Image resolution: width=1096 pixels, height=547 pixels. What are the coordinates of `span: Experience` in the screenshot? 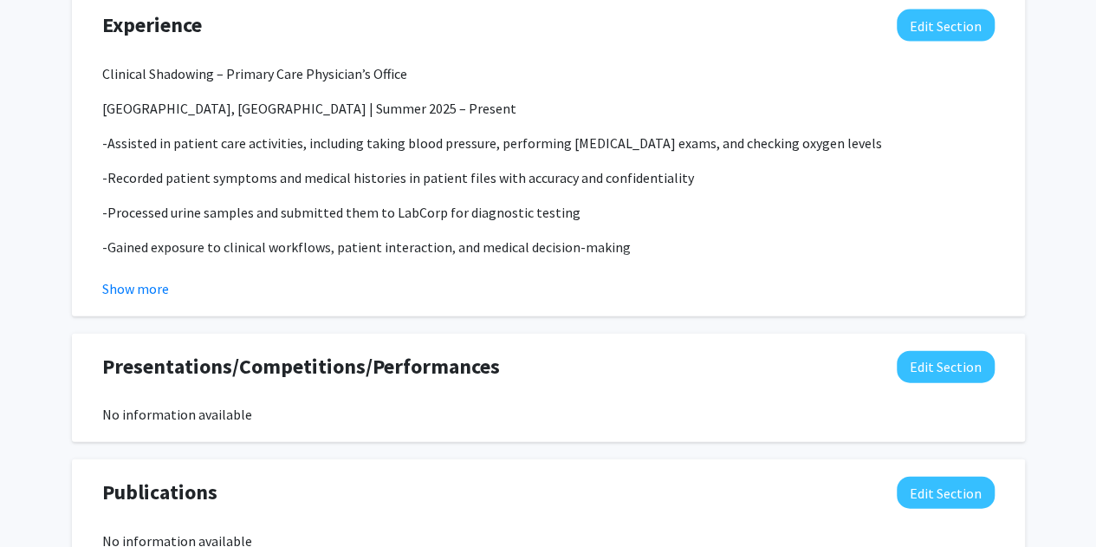 It's located at (152, 25).